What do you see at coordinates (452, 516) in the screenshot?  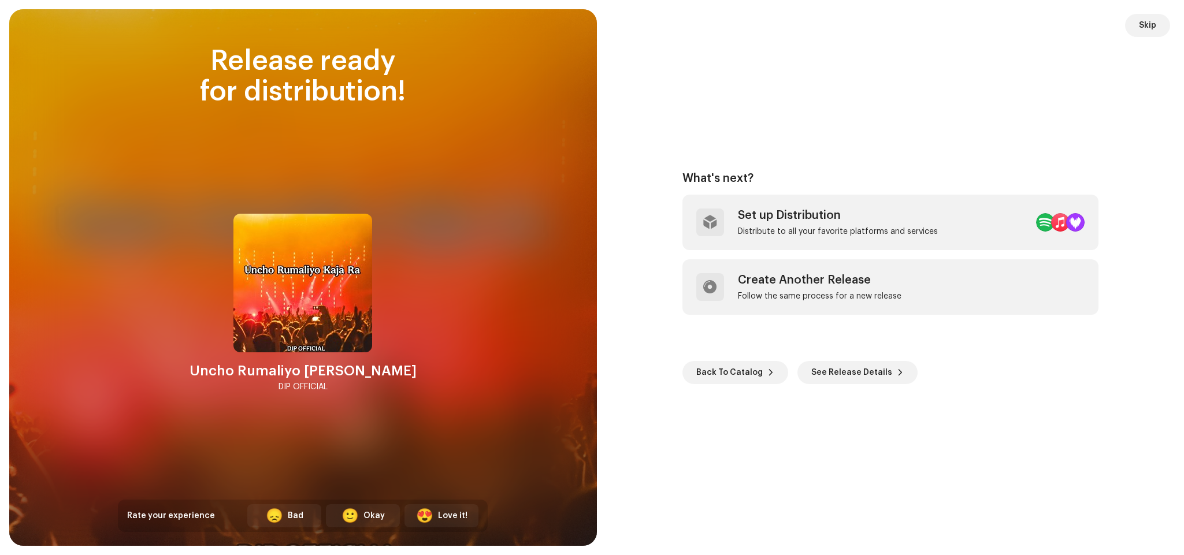 I see `div: Love it!` at bounding box center [452, 516].